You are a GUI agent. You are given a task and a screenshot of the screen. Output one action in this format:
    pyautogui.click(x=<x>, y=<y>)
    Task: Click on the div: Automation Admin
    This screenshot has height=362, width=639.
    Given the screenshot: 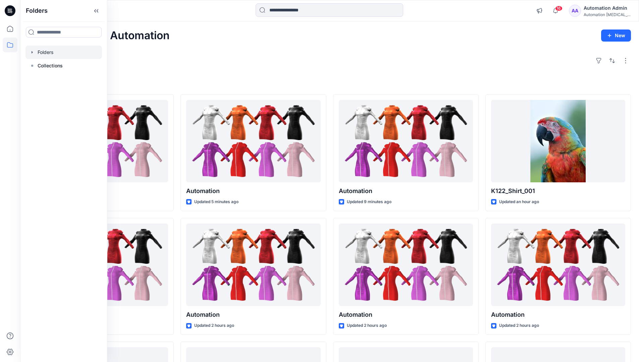 What is the action you would take?
    pyautogui.click(x=607, y=8)
    